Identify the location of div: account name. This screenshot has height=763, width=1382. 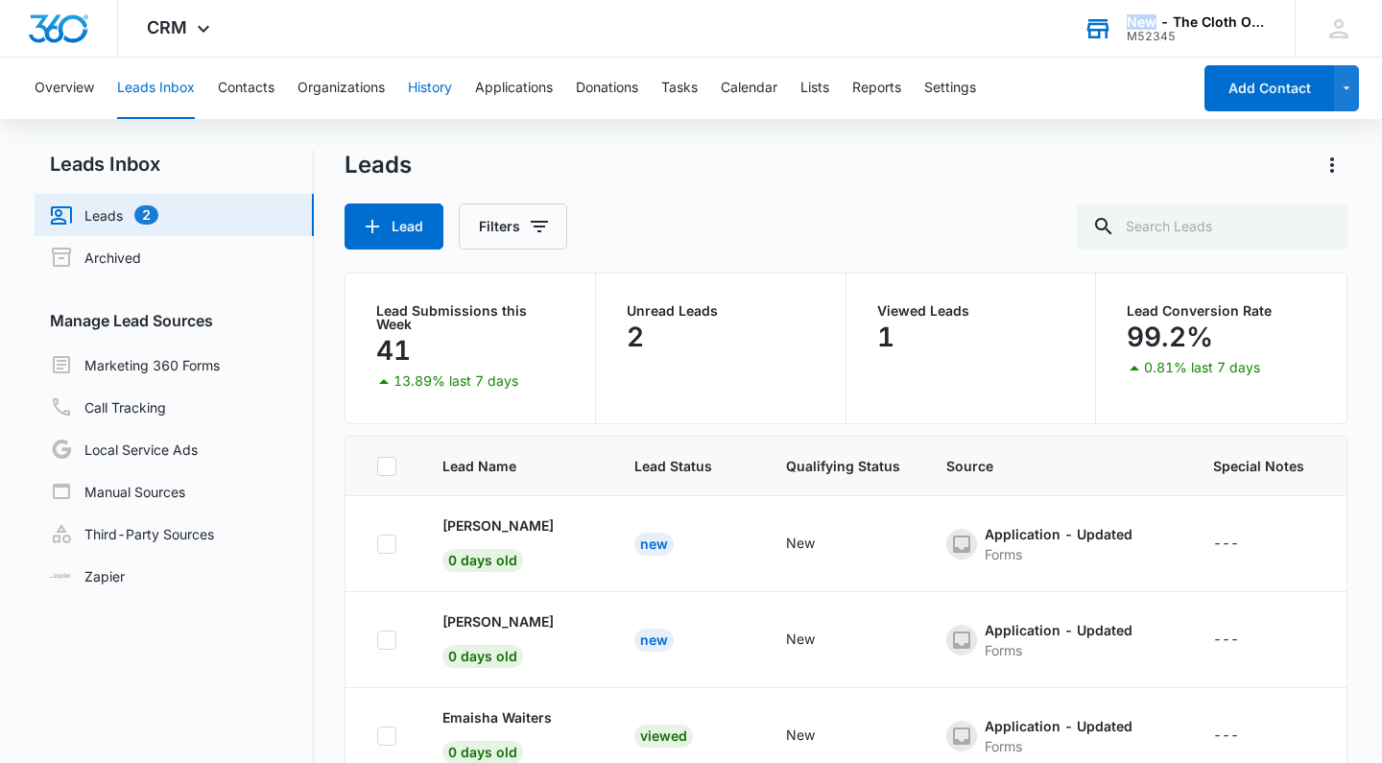
(1197, 22).